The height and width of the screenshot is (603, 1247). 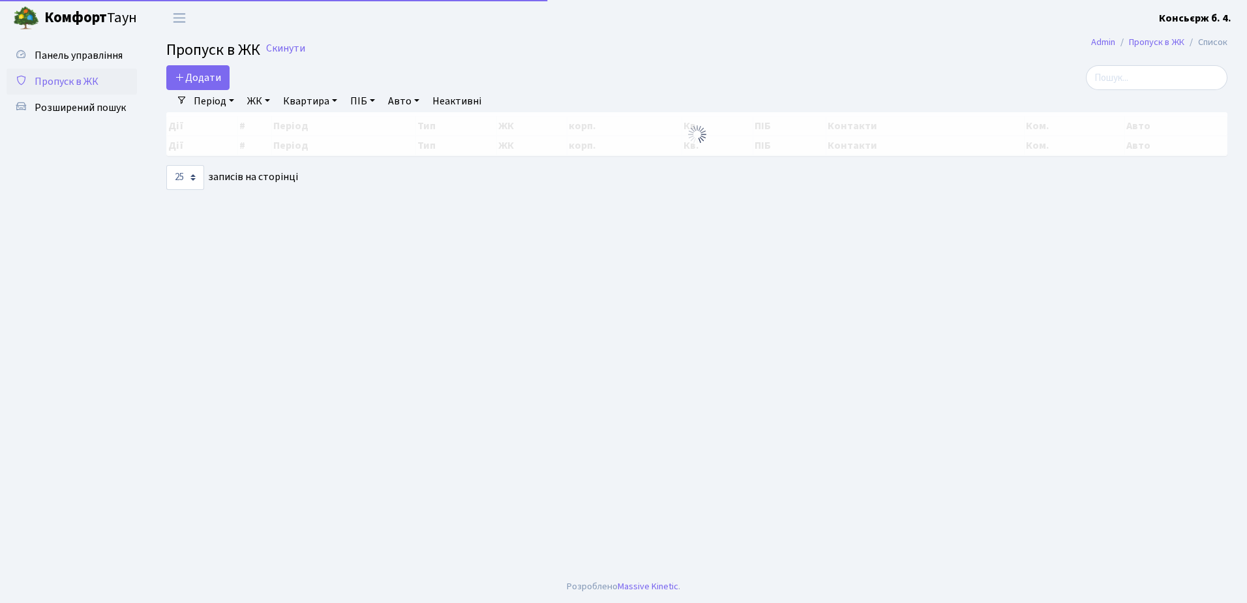 I want to click on a: Квартира, so click(x=310, y=101).